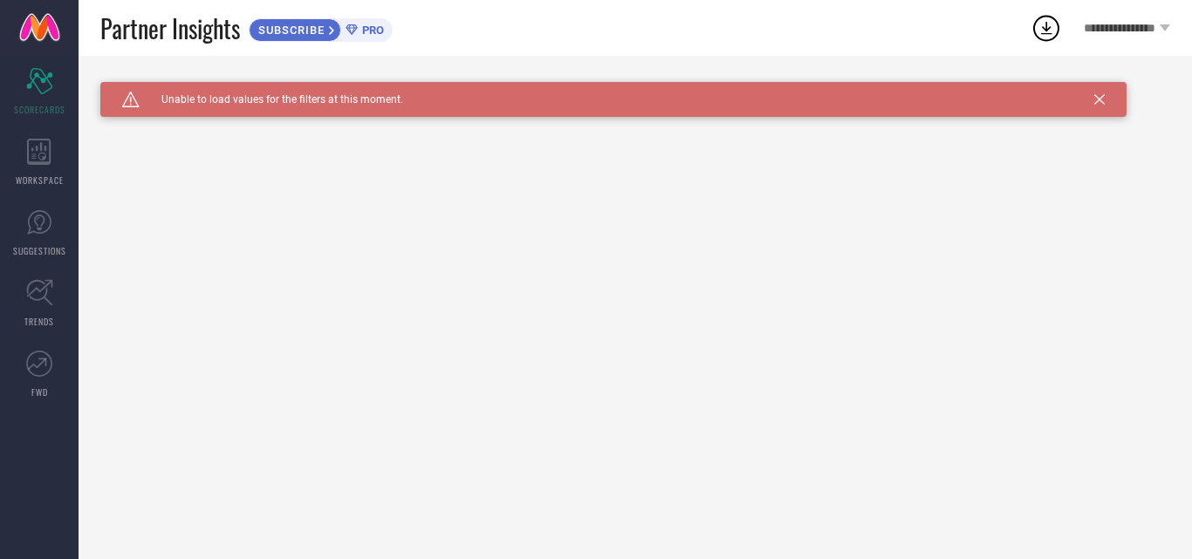  What do you see at coordinates (39, 321) in the screenshot?
I see `span: TRENDS` at bounding box center [39, 321].